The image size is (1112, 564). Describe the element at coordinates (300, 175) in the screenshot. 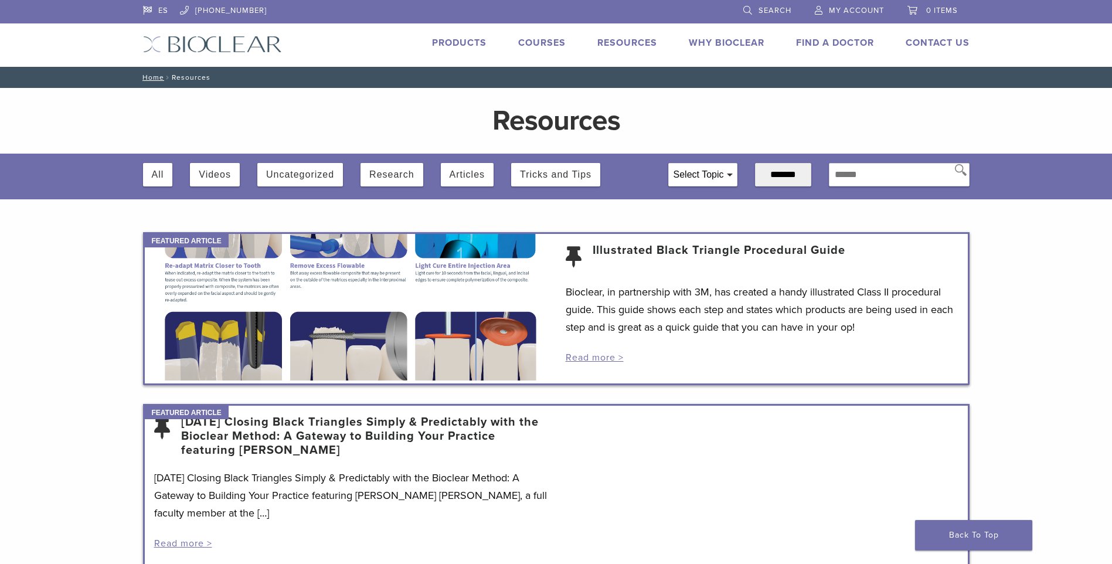

I see `button: Uncategorized` at that location.